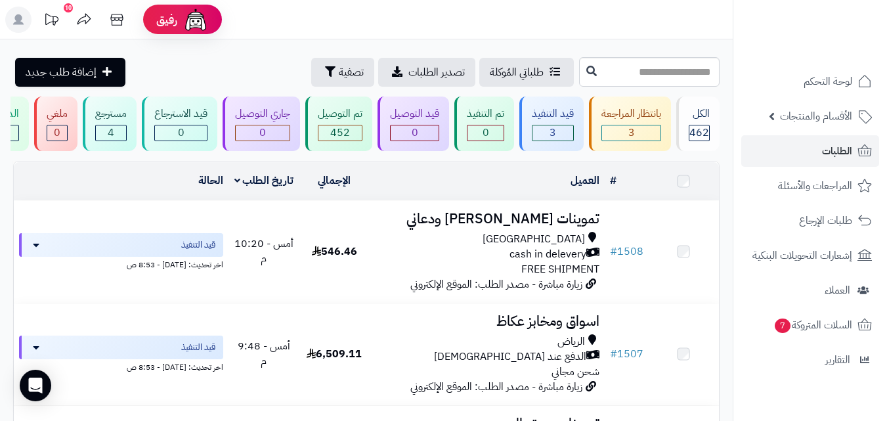  What do you see at coordinates (35, 385) in the screenshot?
I see `div: Open Intercom Messenger` at bounding box center [35, 385].